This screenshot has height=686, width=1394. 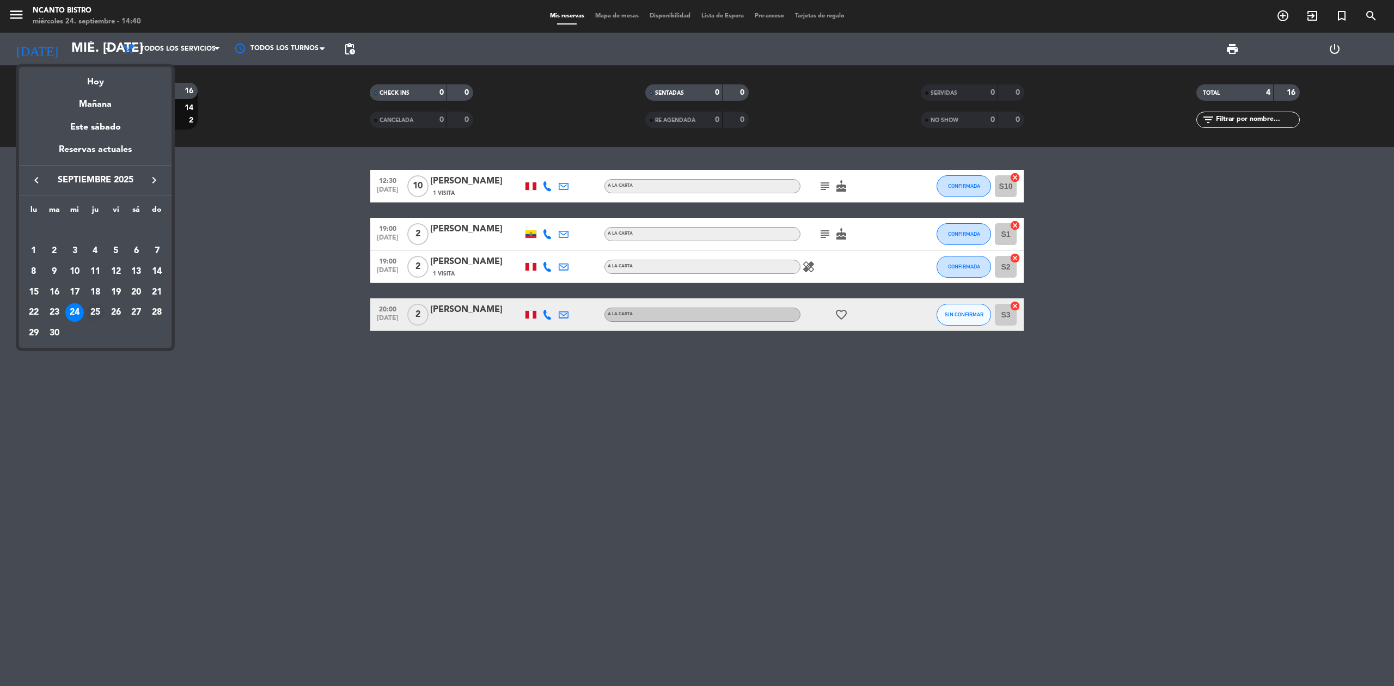 I want to click on td: 4 de septiembre de 2025, so click(x=95, y=251).